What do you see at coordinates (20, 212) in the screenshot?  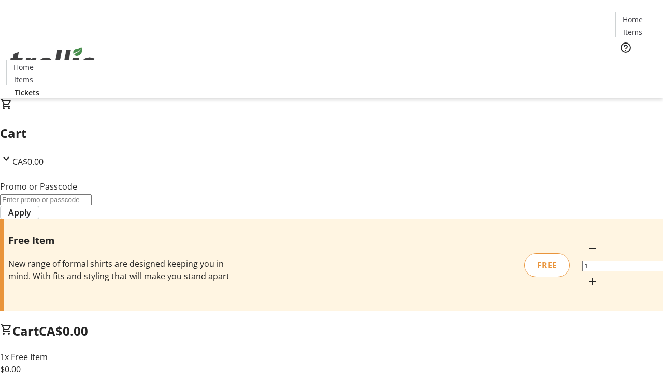 I see `span: Apply` at bounding box center [20, 212].